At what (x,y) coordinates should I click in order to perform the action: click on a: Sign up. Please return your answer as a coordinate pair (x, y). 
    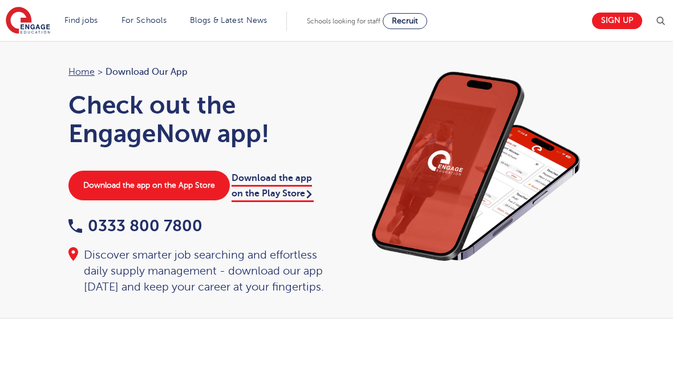
    Looking at the image, I should click on (617, 21).